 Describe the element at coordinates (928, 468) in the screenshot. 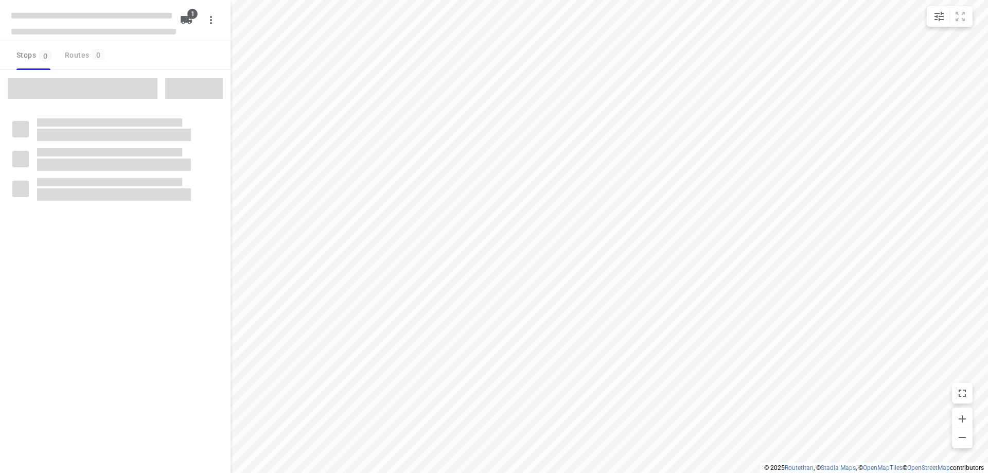

I see `a: OpenStreetMap` at that location.